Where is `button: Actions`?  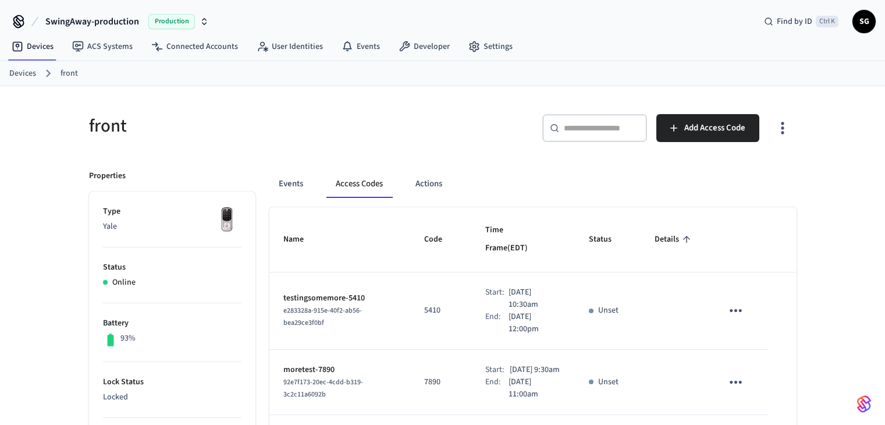 button: Actions is located at coordinates (429, 184).